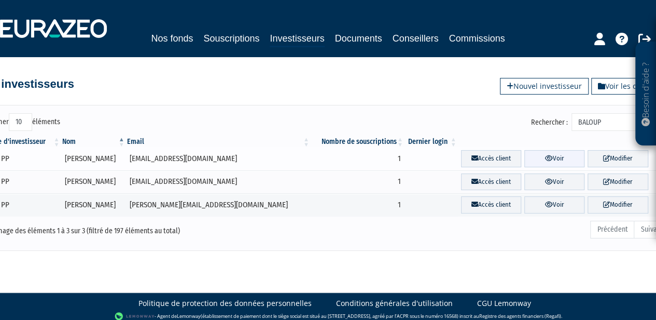 The width and height of the screenshot is (656, 320). Describe the element at coordinates (357, 142) in the screenshot. I see `th: Nombre de souscriptions : activer pour trier la colonne par ordre croissant` at that location.